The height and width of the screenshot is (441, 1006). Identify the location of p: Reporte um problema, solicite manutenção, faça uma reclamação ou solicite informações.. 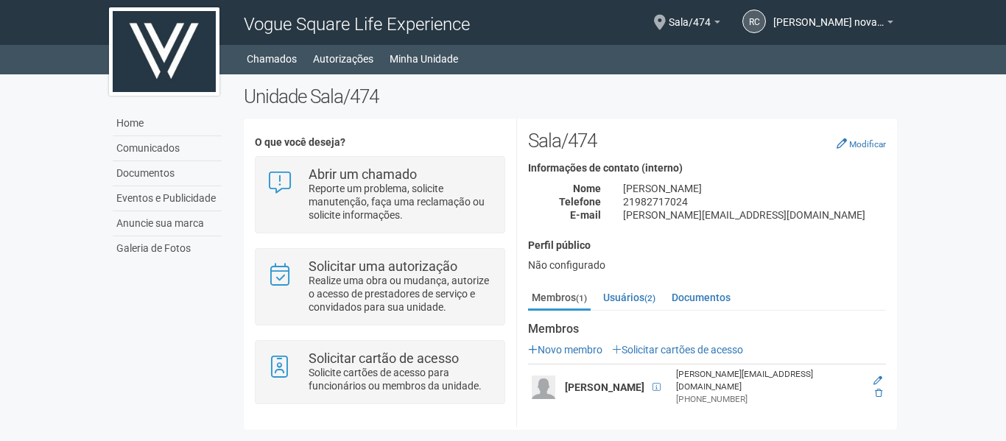
(401, 202).